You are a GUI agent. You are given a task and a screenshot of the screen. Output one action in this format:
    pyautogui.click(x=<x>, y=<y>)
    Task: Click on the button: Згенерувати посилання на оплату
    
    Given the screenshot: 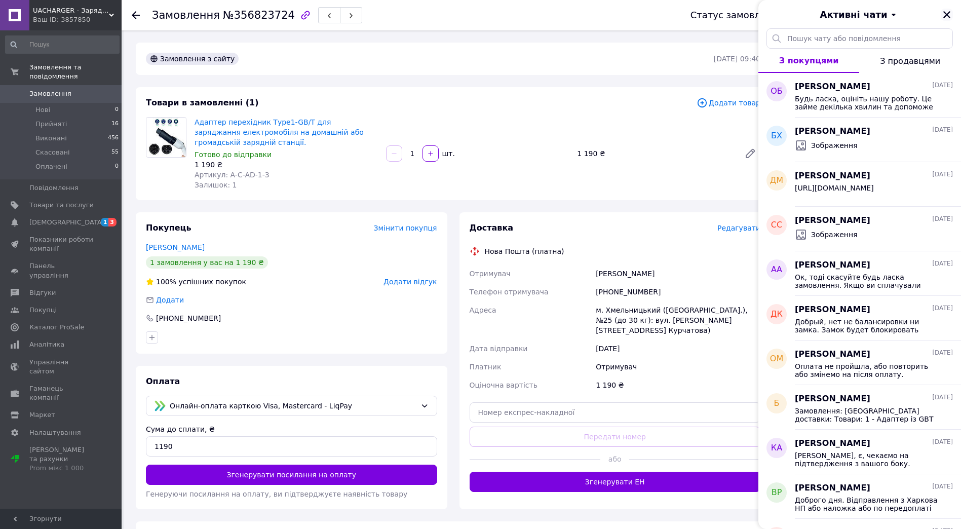 What is the action you would take?
    pyautogui.click(x=291, y=475)
    